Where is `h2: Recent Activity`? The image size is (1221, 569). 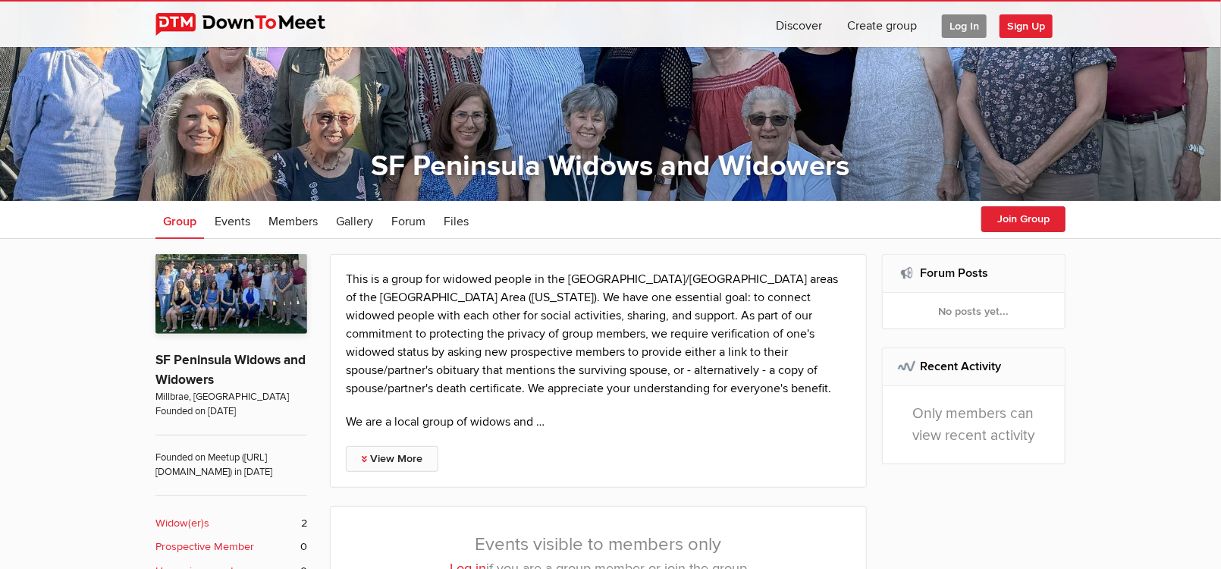 h2: Recent Activity is located at coordinates (974, 366).